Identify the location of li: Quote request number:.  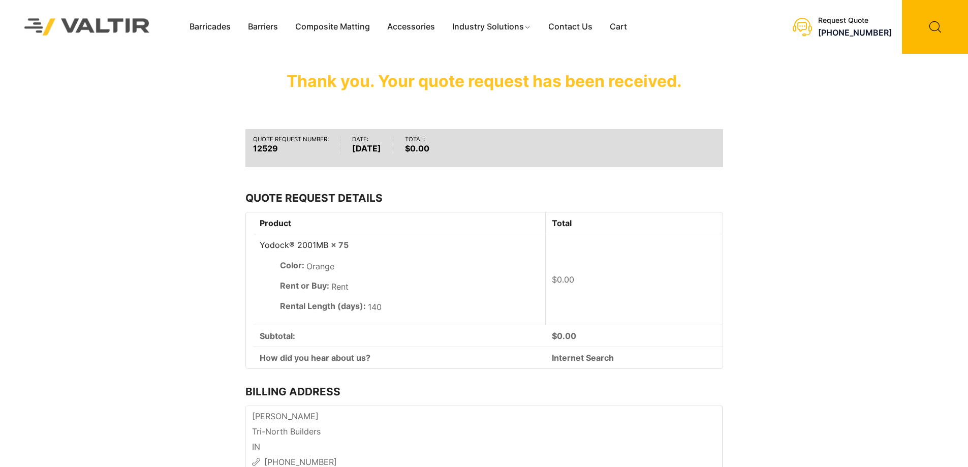
(297, 145).